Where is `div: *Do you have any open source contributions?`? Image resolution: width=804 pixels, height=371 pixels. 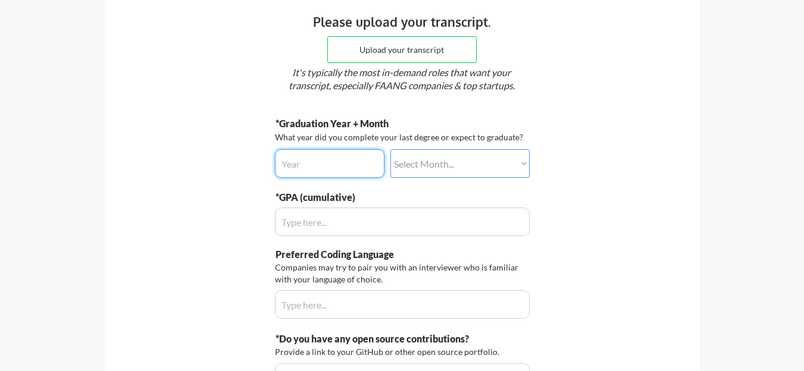 div: *Do you have any open source contributions? is located at coordinates (401, 339).